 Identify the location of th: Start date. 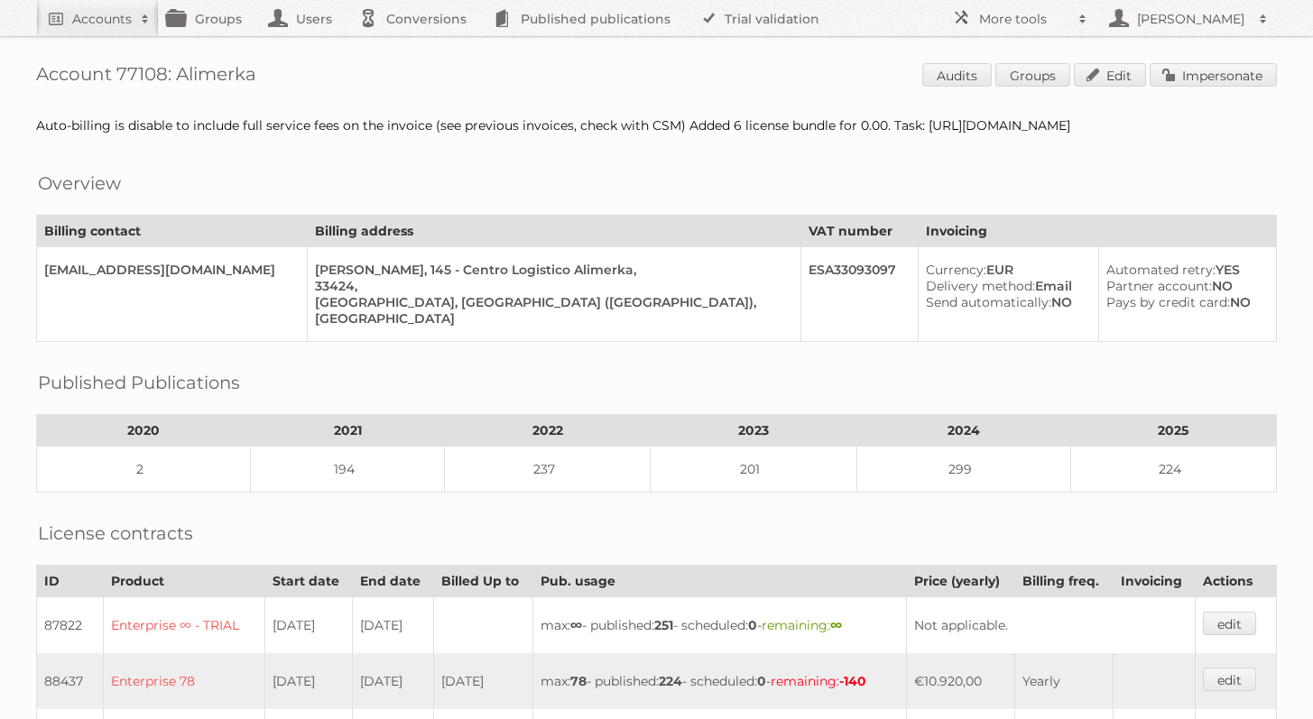
(308, 581).